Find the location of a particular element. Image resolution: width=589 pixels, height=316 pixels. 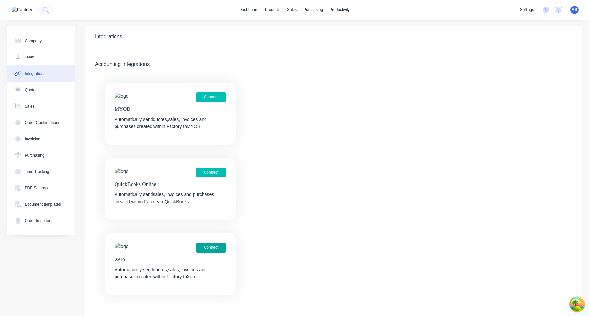

button: Open Tanstack query devtools is located at coordinates (577, 305).